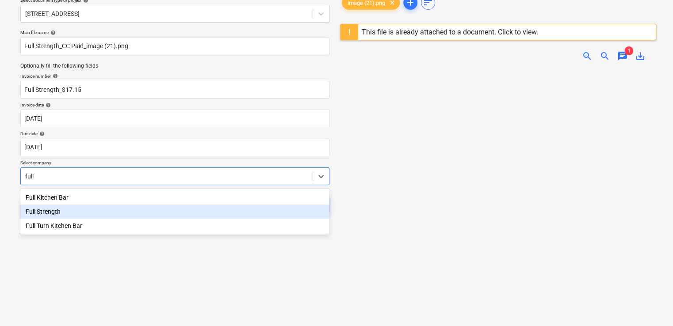 The image size is (673, 326). I want to click on span: 1, so click(629, 51).